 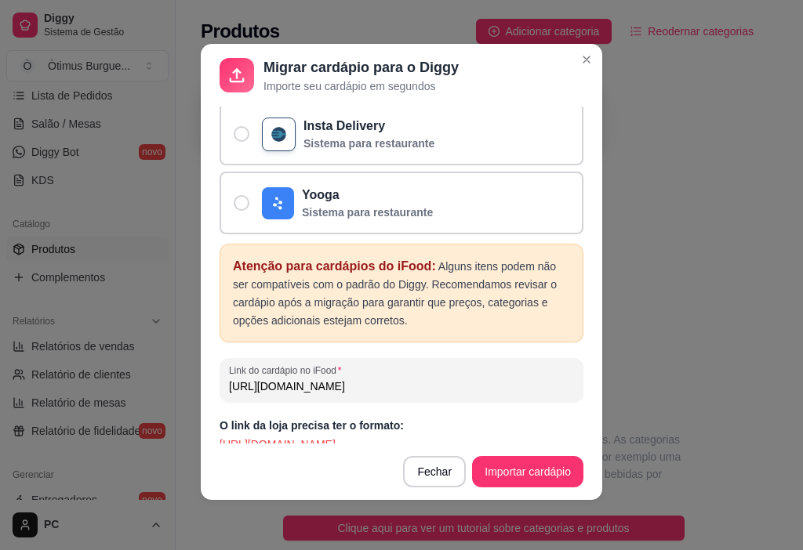 I want to click on button: Importar cardápio, so click(x=528, y=472).